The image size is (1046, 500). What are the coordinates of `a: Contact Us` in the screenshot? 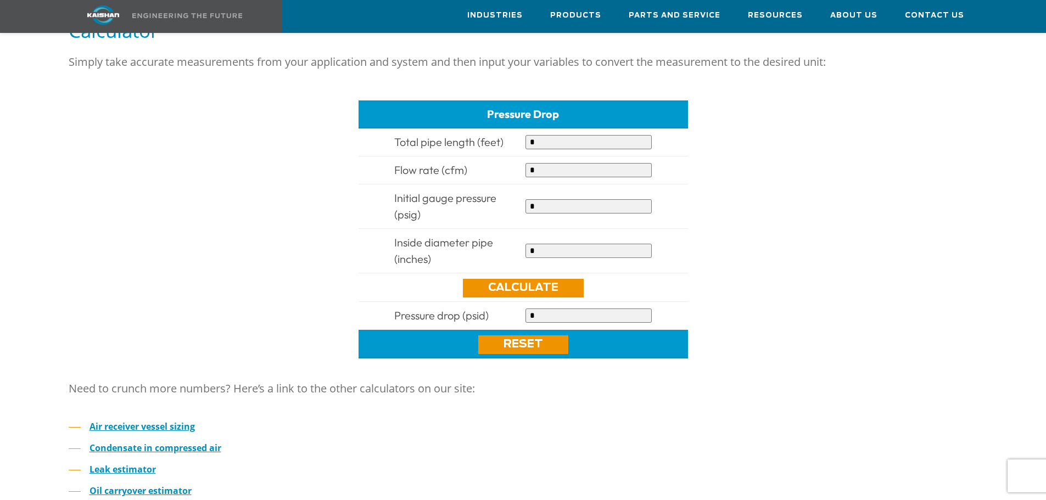 It's located at (935, 15).